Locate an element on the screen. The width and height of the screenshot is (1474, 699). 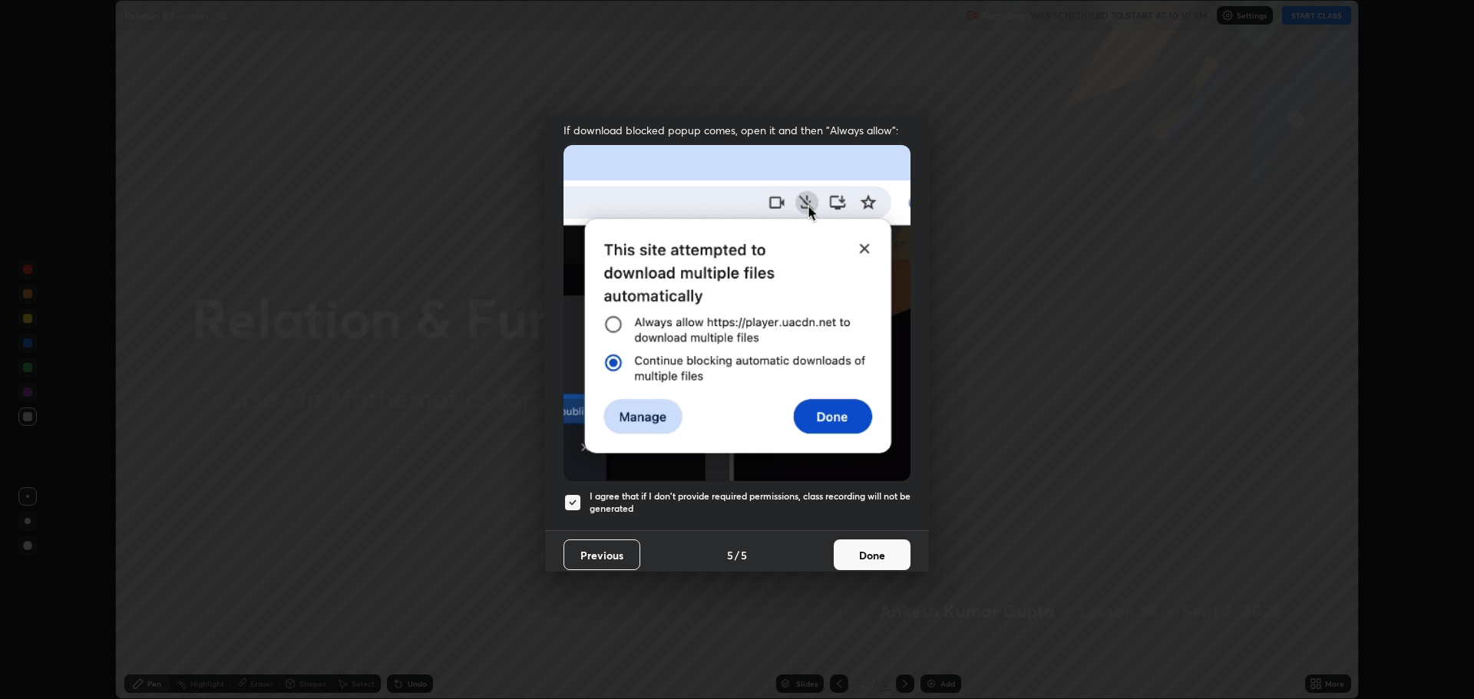
button: Previous is located at coordinates (602, 555).